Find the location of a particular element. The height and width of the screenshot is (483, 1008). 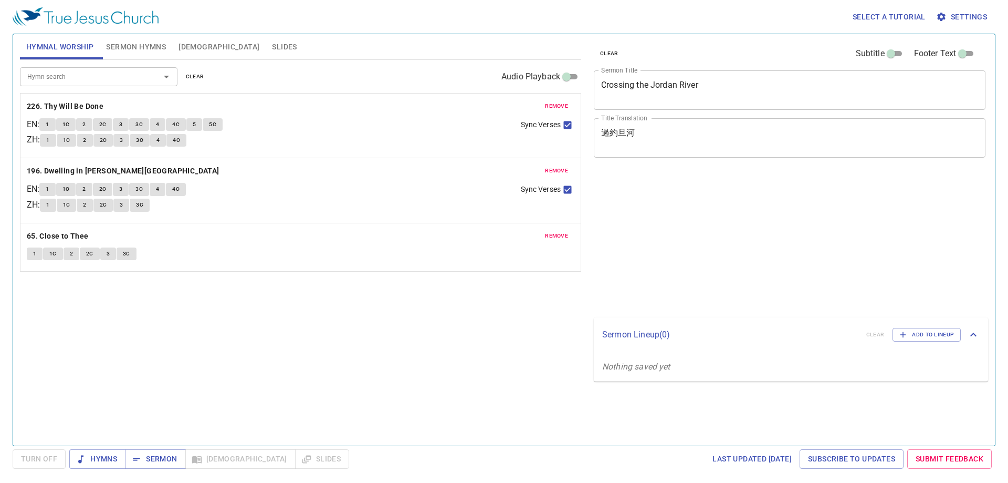

button: Sermon is located at coordinates (155, 458).